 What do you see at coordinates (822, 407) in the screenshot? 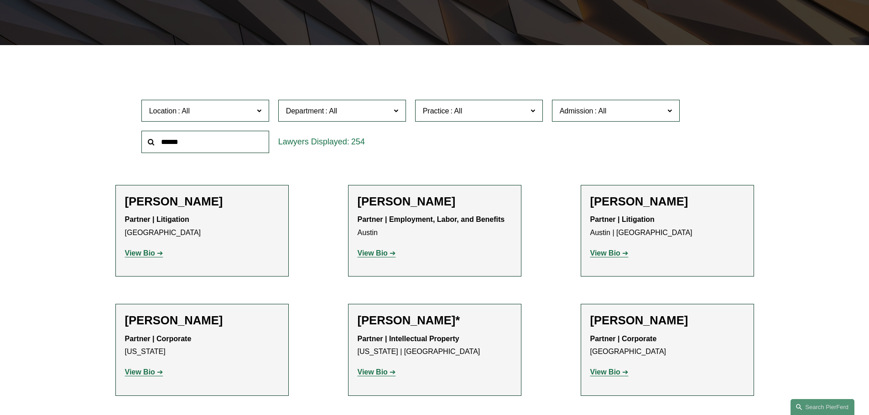
I see `a: Search this site` at bounding box center [822, 407].